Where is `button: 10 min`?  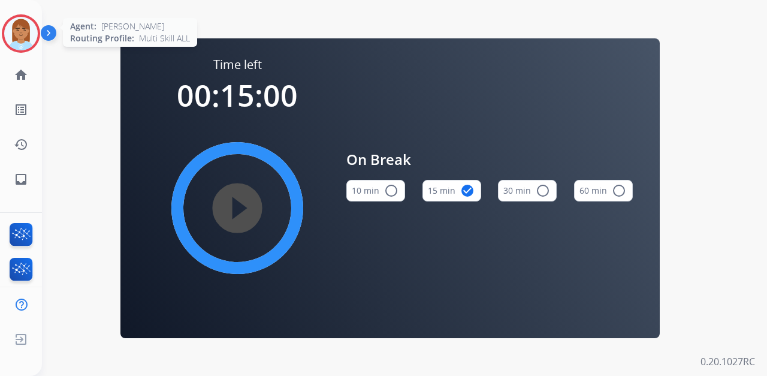 button: 10 min is located at coordinates (376, 191).